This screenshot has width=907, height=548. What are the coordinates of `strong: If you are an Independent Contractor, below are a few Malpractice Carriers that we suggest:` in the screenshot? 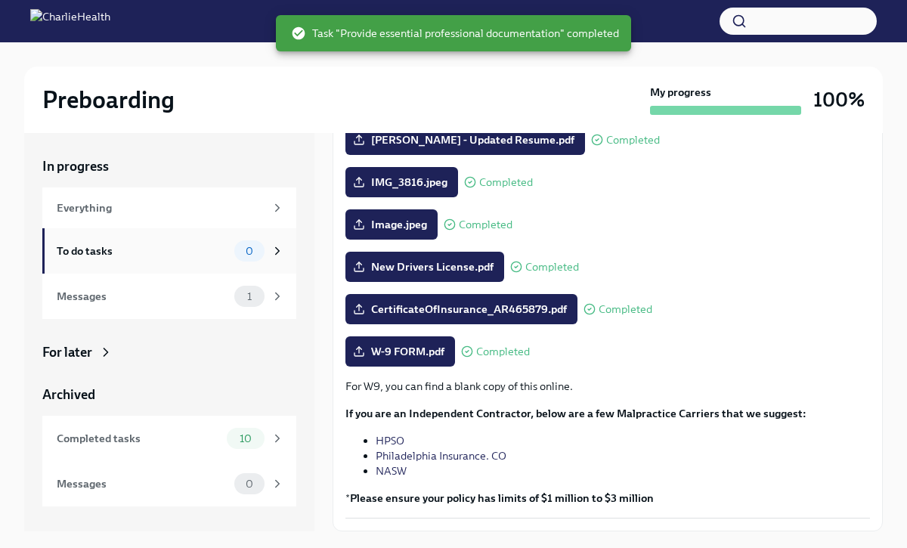 It's located at (576, 413).